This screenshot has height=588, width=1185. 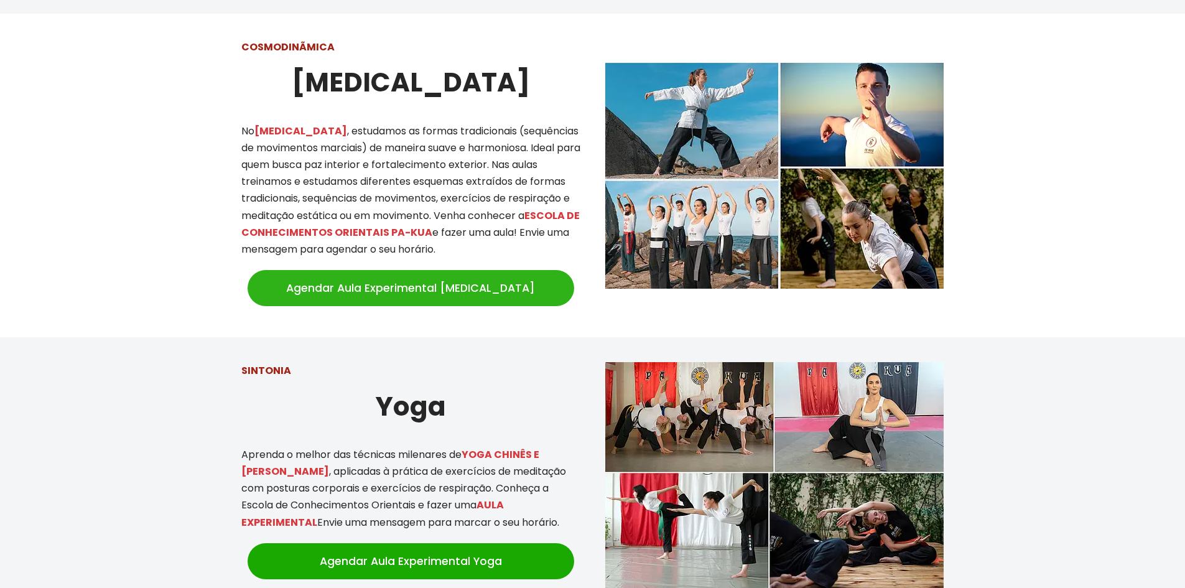 What do you see at coordinates (266, 370) in the screenshot?
I see `strong: SINTONIA` at bounding box center [266, 370].